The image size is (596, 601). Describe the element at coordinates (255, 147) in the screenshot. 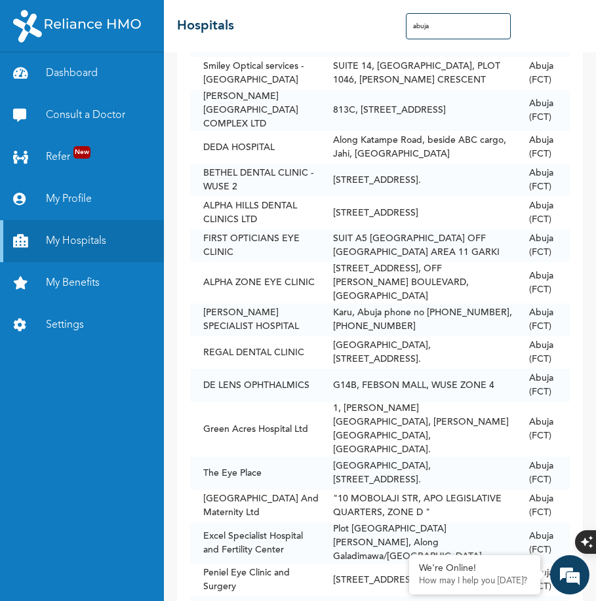

I see `td: DEDA HOSPITAL` at that location.